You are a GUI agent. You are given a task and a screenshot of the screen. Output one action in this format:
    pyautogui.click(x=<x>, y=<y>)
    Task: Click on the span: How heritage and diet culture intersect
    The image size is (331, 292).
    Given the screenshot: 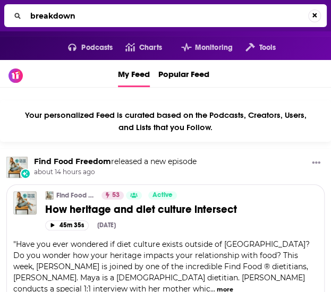 What is the action you would take?
    pyautogui.click(x=141, y=209)
    